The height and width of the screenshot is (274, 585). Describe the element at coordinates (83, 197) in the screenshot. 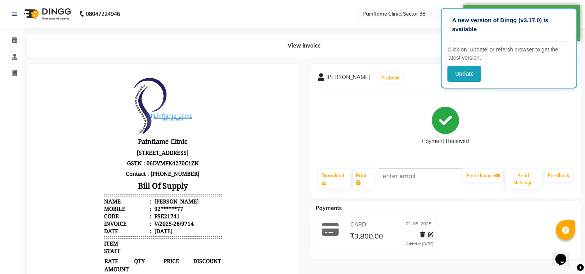

I see `span: AMOUNT` at that location.